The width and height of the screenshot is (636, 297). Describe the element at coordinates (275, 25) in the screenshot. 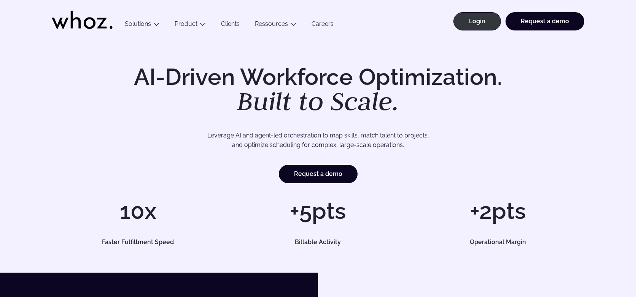

I see `button: Ressources` at that location.